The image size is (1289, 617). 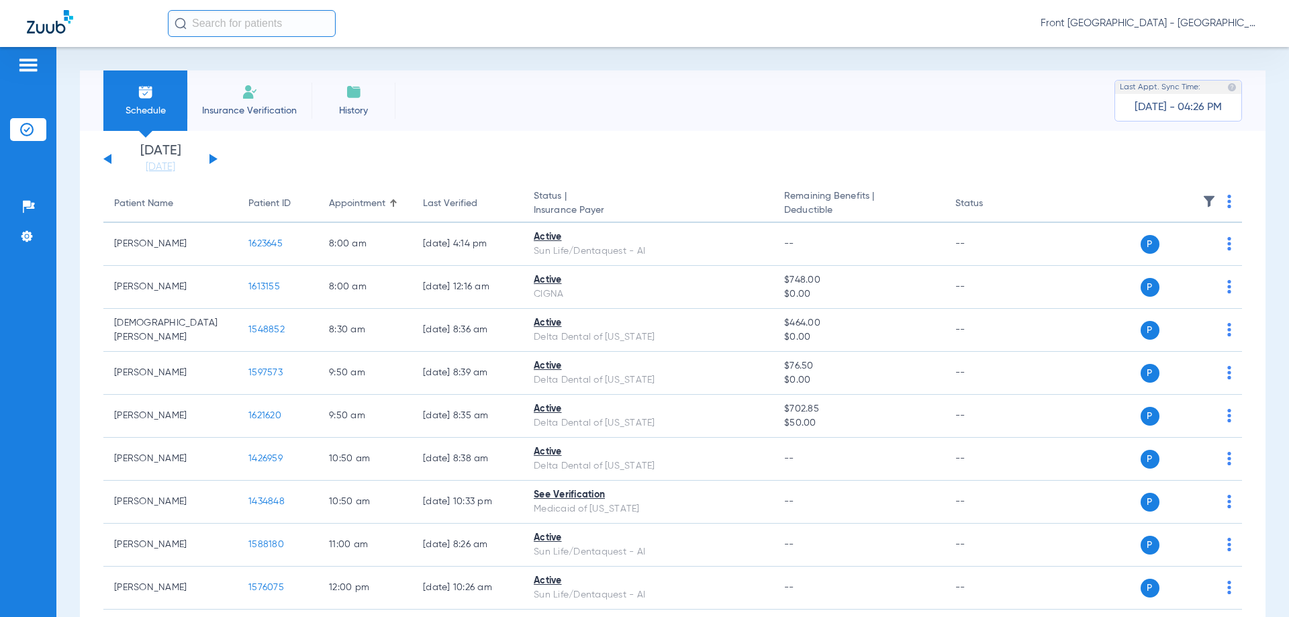 I want to click on span: 1426959, so click(x=265, y=459).